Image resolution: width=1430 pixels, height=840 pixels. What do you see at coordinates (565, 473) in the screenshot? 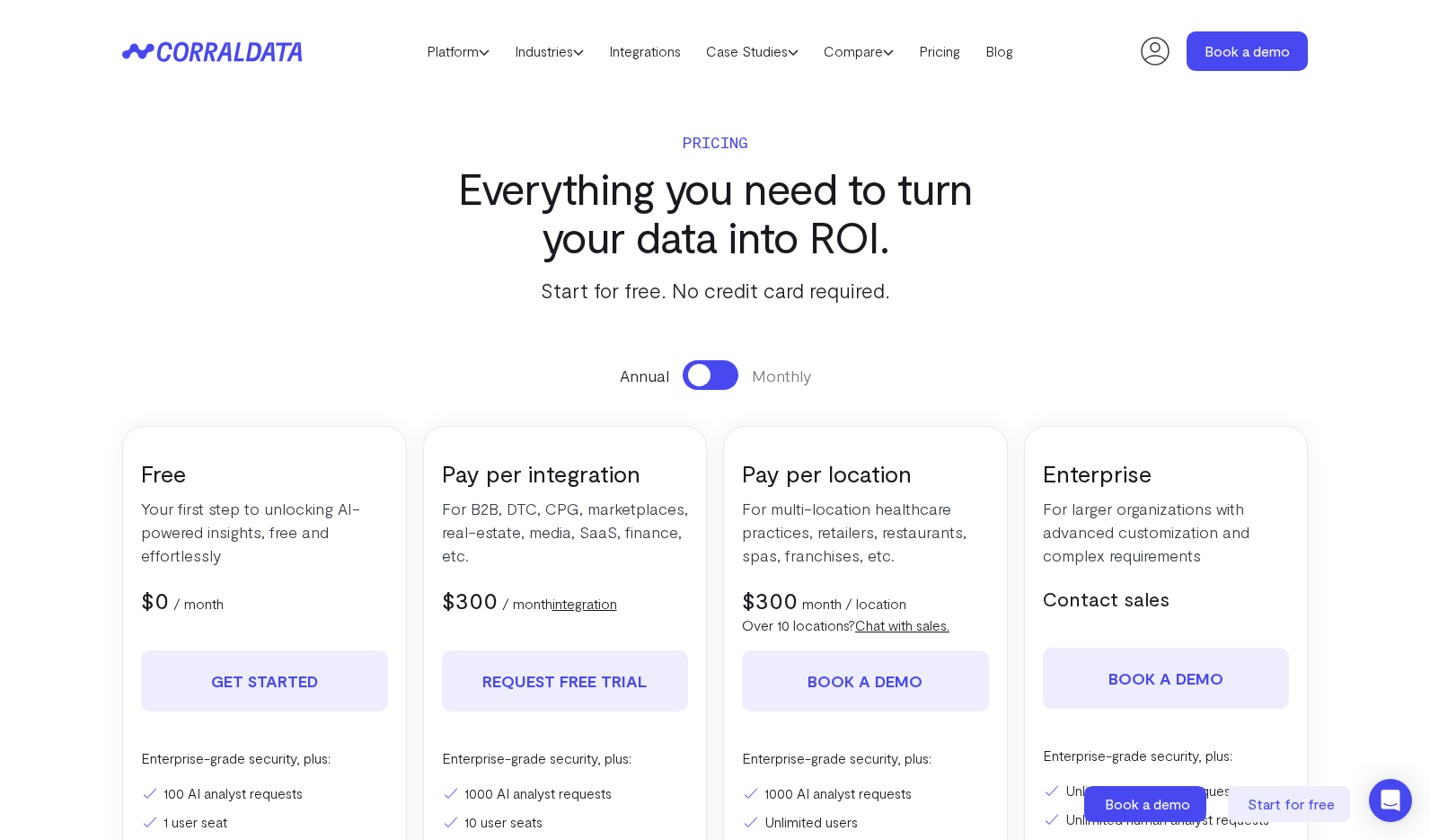
I see `h3: Pay per integration` at bounding box center [565, 473].